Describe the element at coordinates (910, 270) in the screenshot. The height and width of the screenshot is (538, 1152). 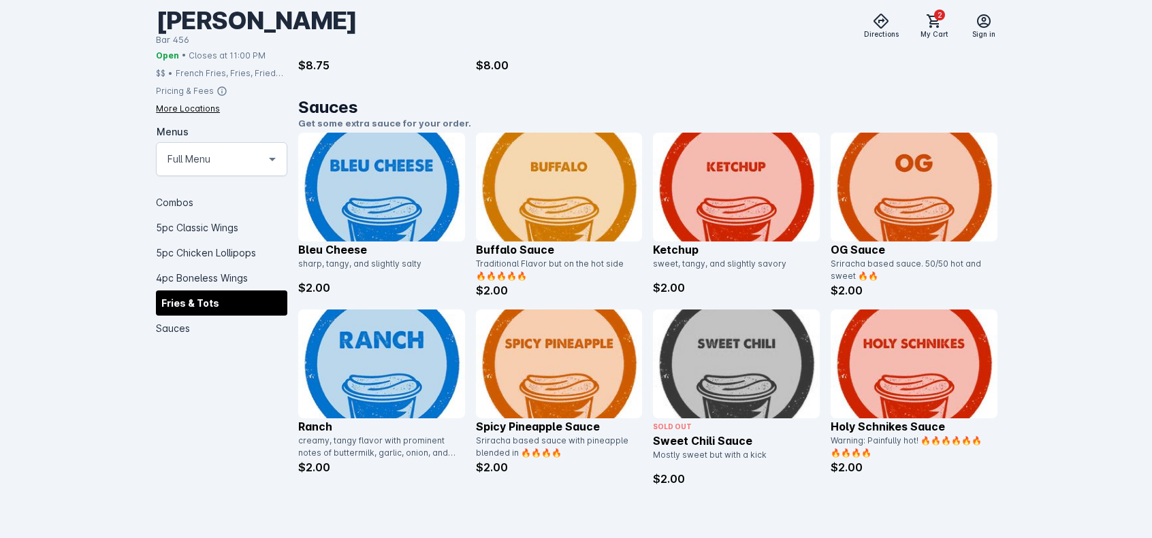
I see `div: Sriracha based sauce. 50/50 hot and sweet 🔥🔥` at that location.